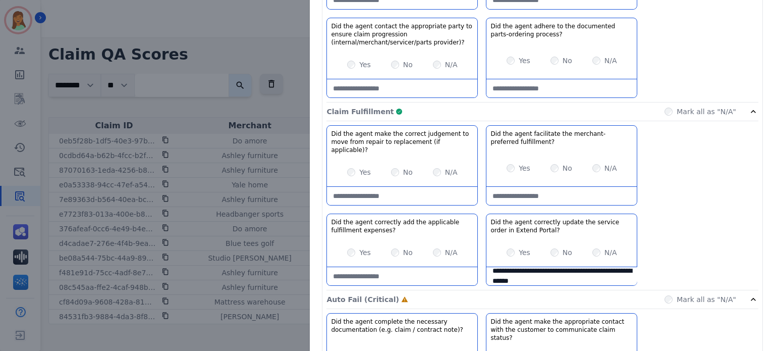  I want to click on h3: Did the agent facilitate the merchant-preferred fulfillment?, so click(562, 138).